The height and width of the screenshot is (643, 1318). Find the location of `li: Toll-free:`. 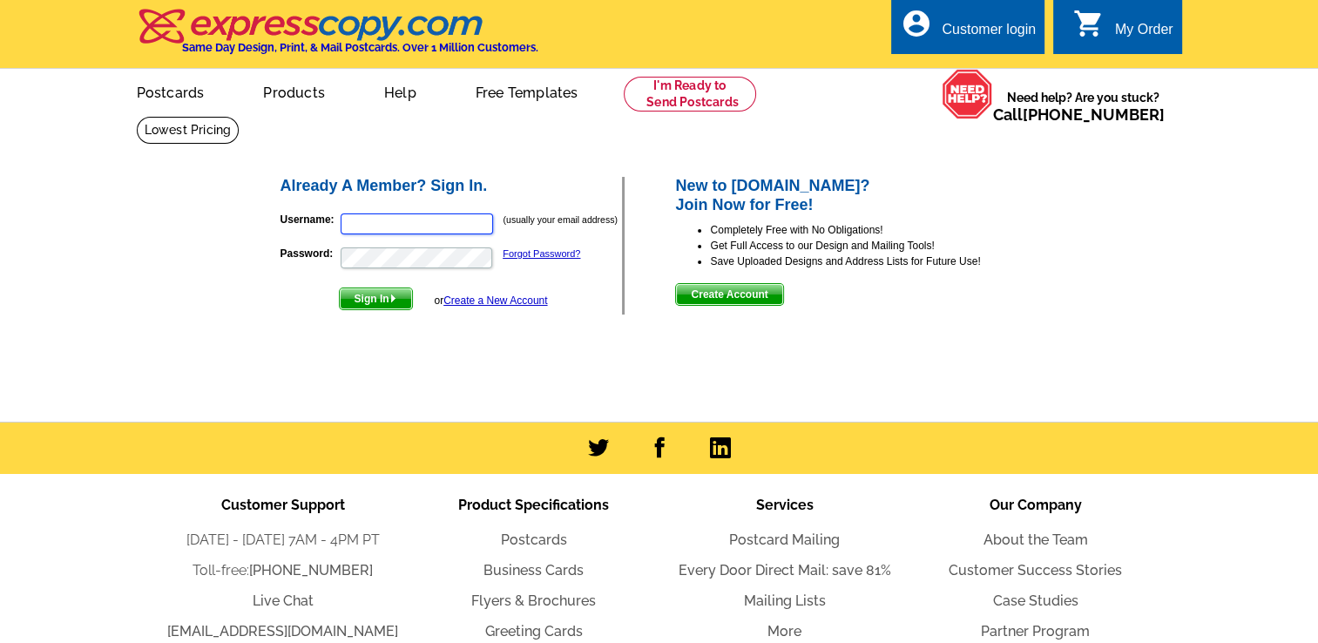

li: Toll-free: is located at coordinates (283, 571).